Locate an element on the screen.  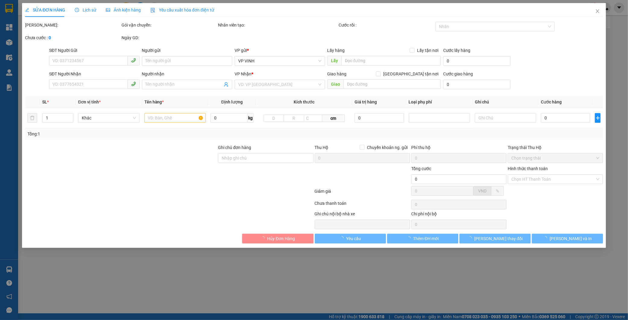
span: Khác is located at coordinates (109, 118).